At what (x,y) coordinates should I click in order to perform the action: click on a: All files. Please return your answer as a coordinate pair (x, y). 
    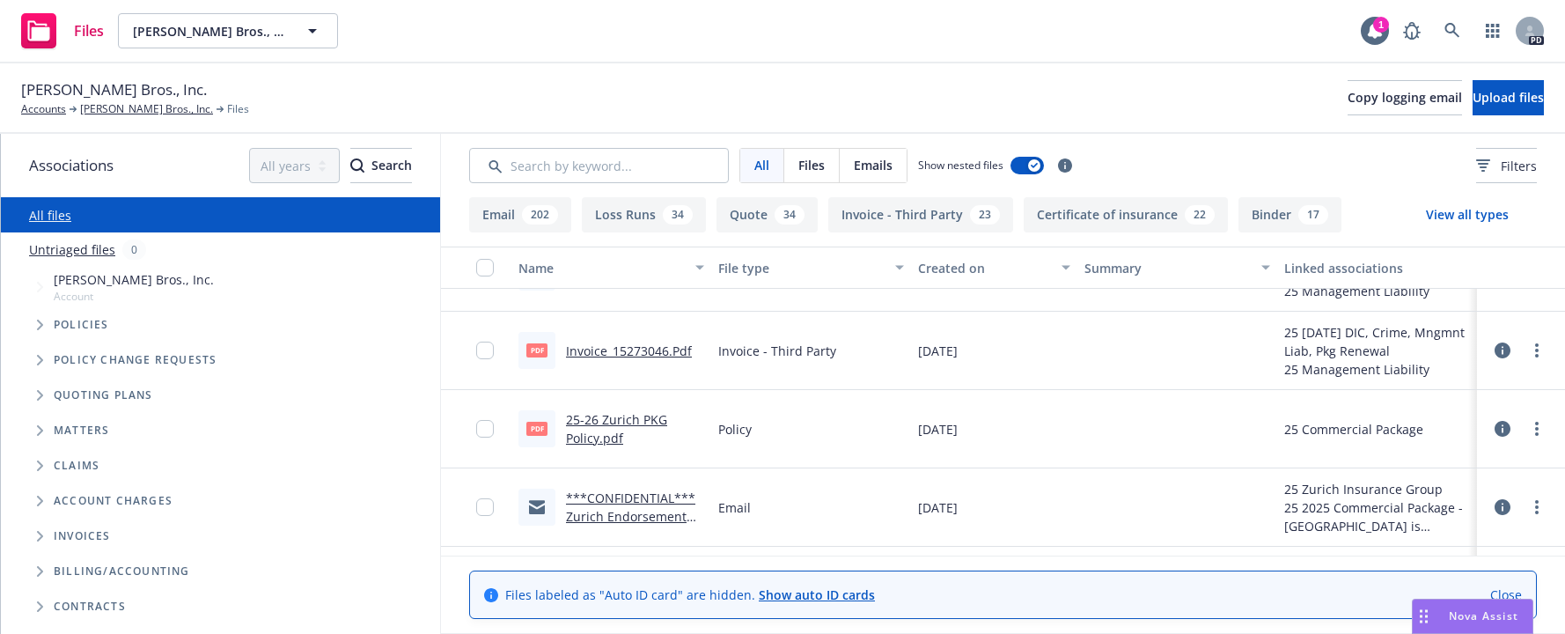
    Looking at the image, I should click on (50, 215).